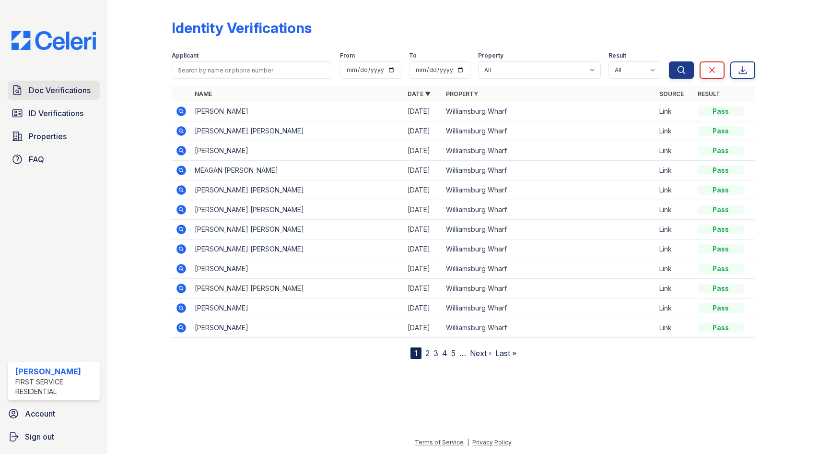  Describe the element at coordinates (436, 353) in the screenshot. I see `a: 3` at that location.